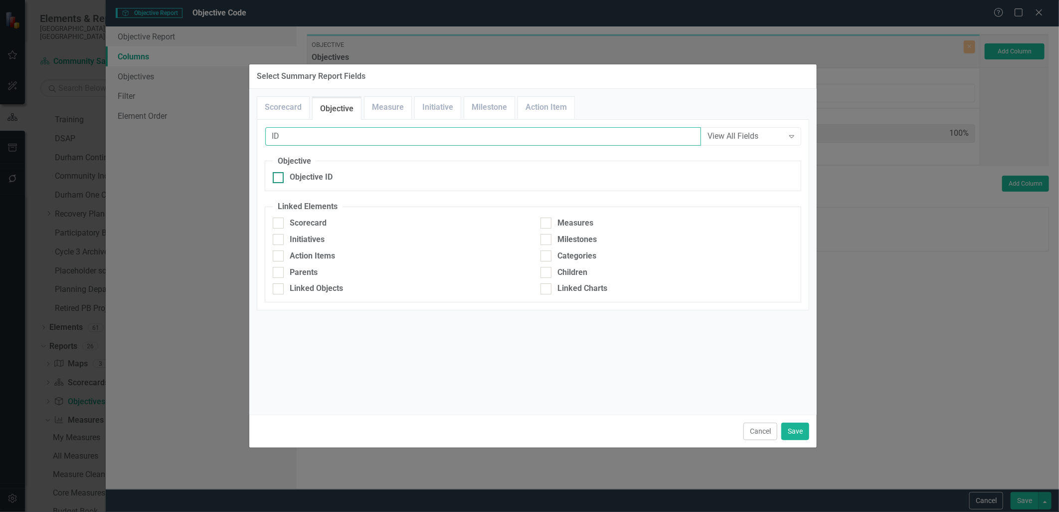 The image size is (1059, 512). Describe the element at coordinates (582, 288) in the screenshot. I see `div: Linked Charts` at that location.